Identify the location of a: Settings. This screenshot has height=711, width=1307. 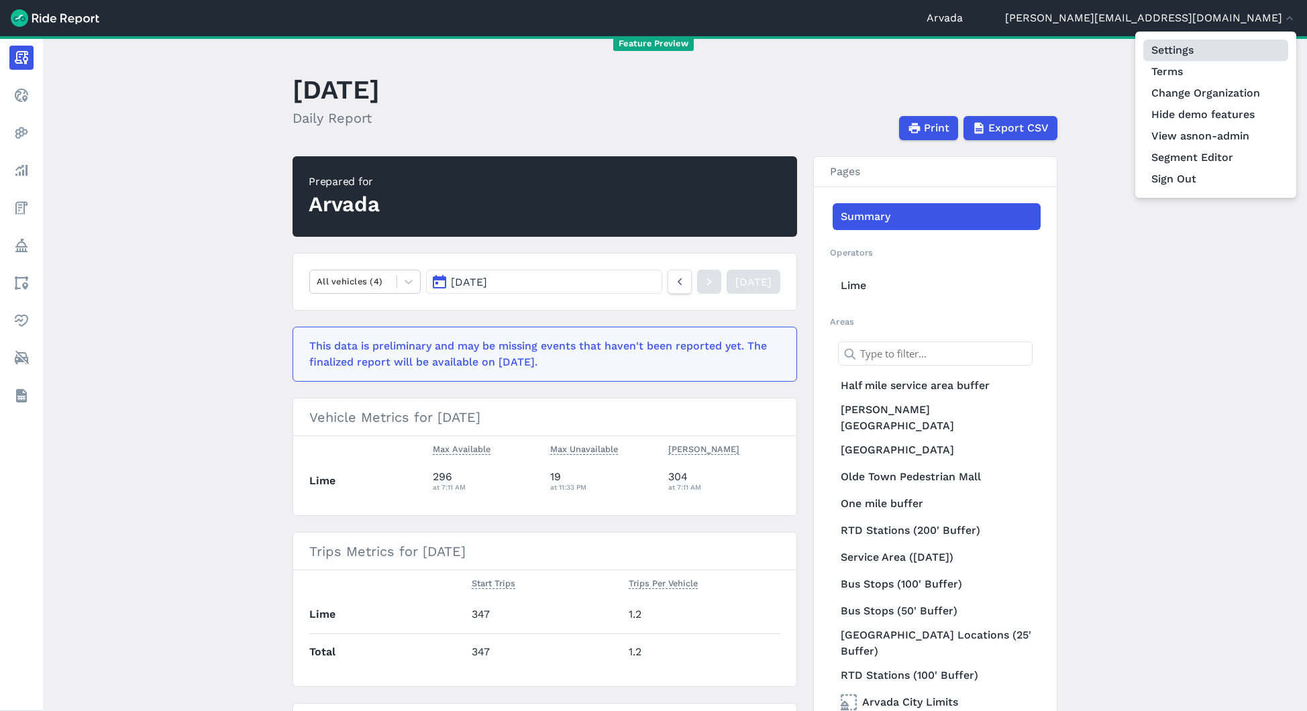
(1216, 50).